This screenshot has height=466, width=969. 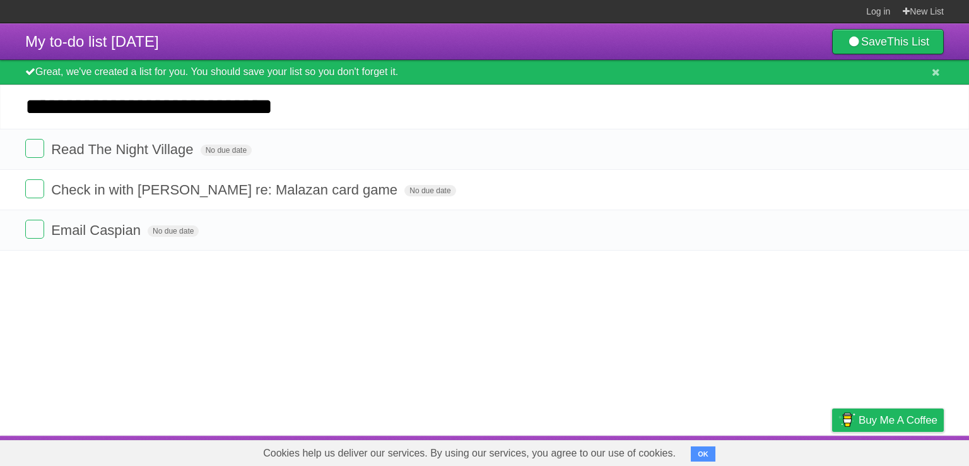 I want to click on a: SaveThis List, so click(x=887, y=42).